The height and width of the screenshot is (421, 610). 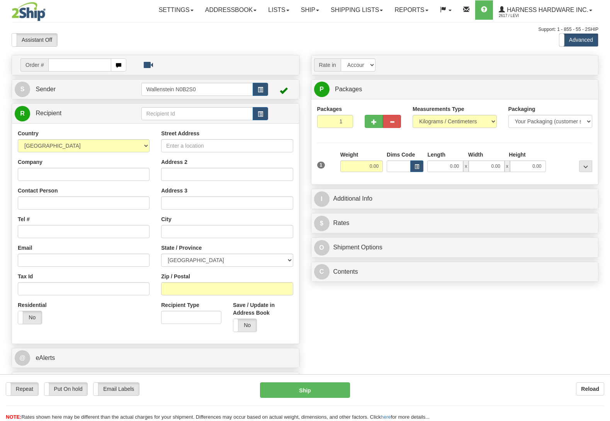 I want to click on a: CContents, so click(x=455, y=272).